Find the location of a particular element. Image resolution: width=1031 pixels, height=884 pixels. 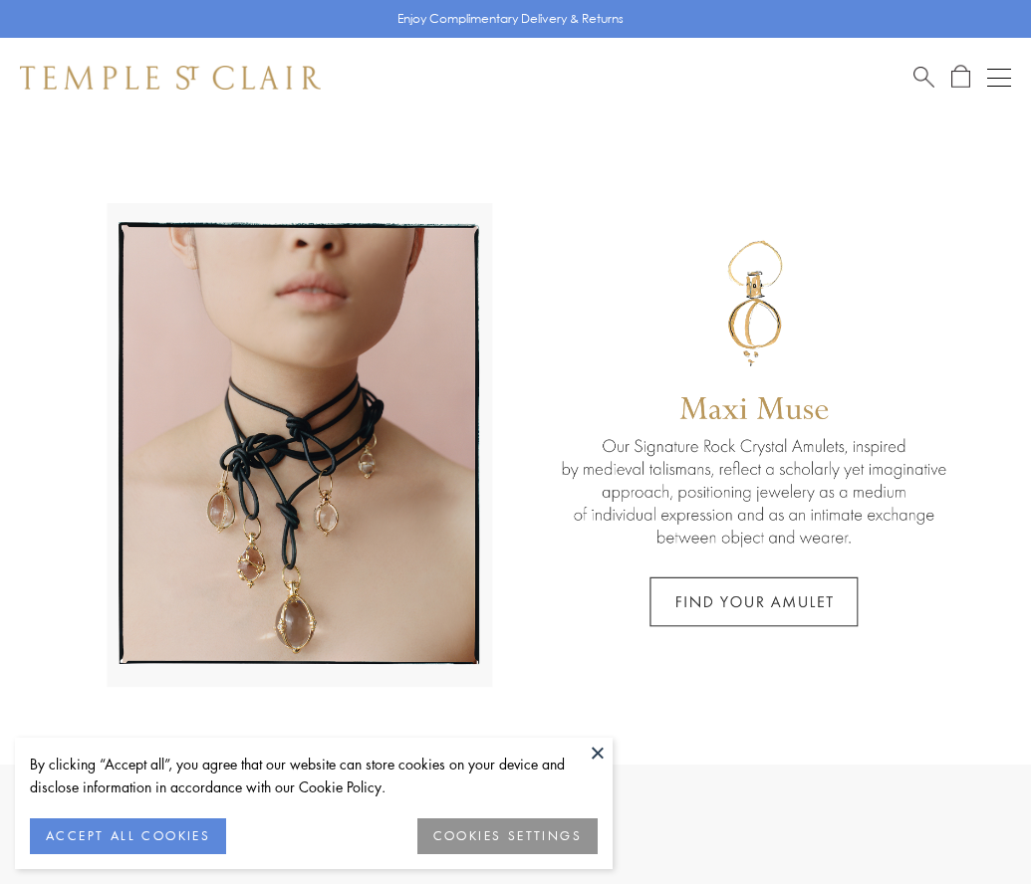

a: Open Shopping Bag is located at coordinates (960, 77).